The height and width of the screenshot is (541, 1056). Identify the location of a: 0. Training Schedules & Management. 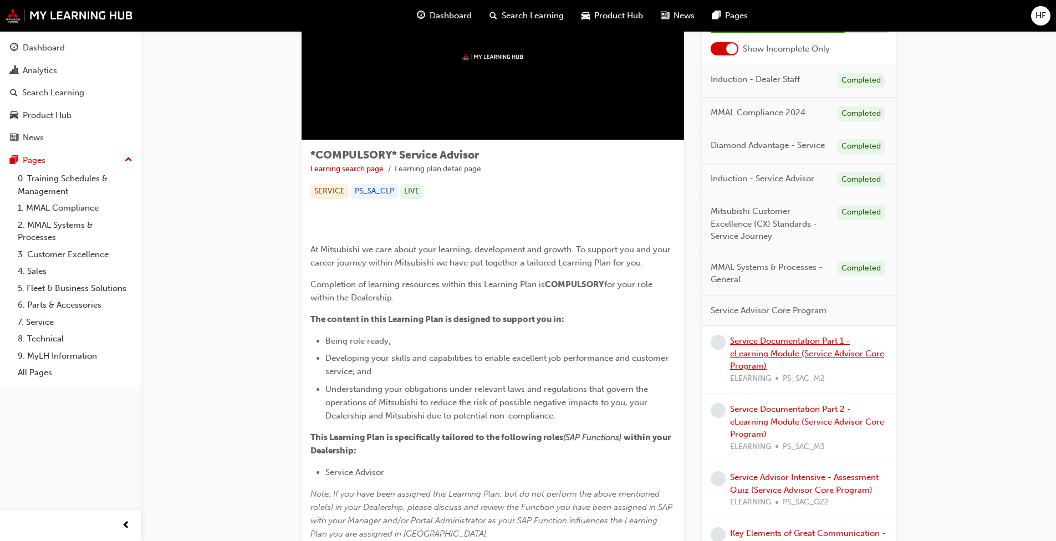
(75, 185).